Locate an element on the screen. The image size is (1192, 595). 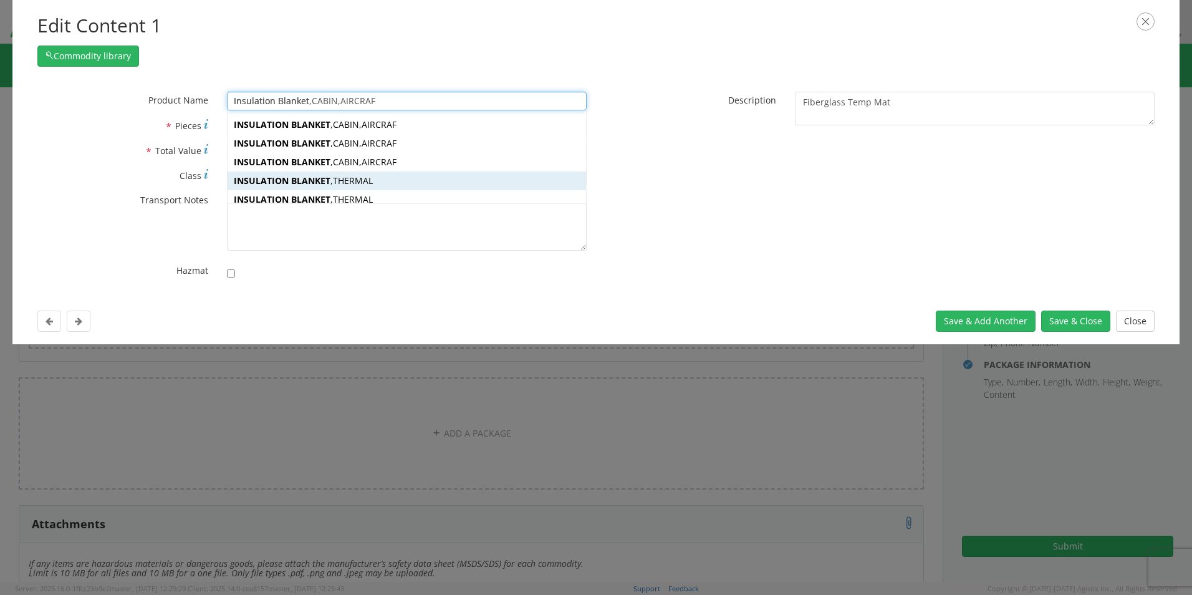
h2: Edit Content 1 is located at coordinates (596, 26).